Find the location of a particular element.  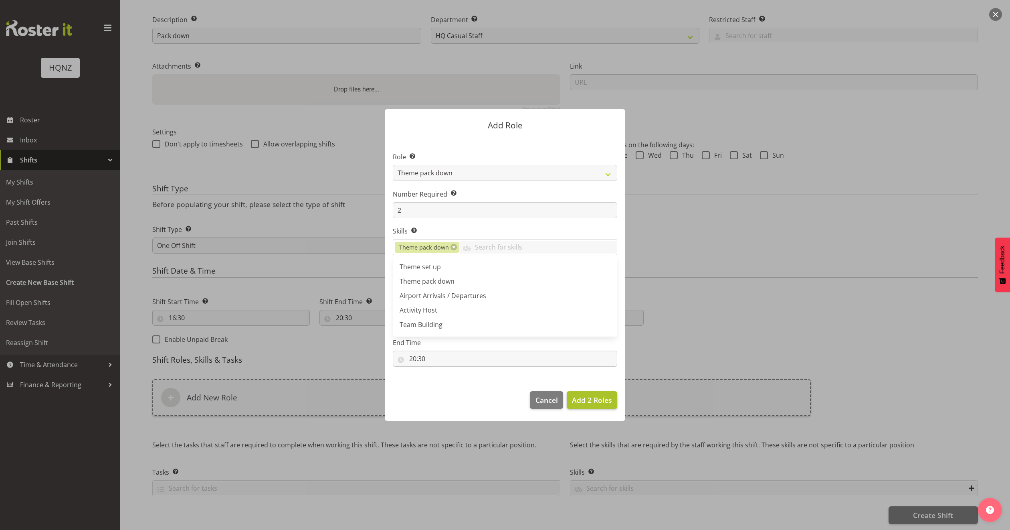

label: End Time is located at coordinates (505, 342).